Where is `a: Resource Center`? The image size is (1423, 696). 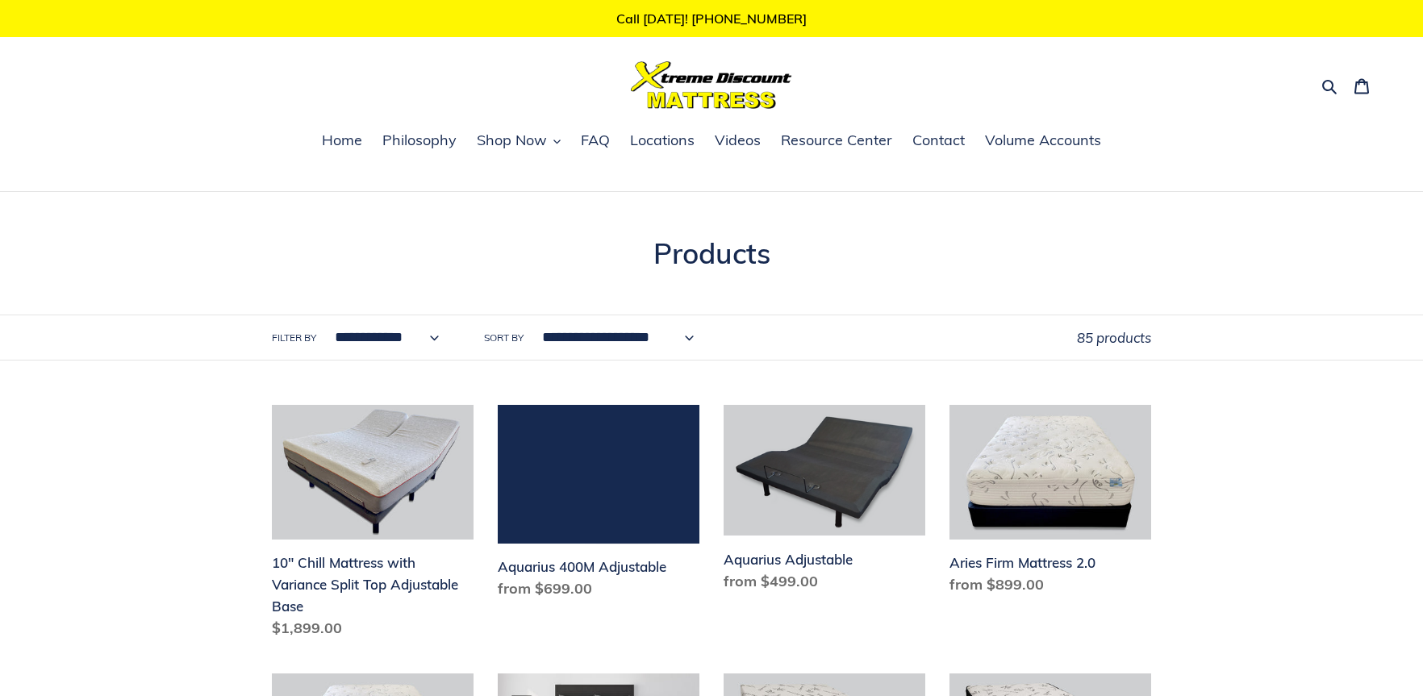
a: Resource Center is located at coordinates (836, 141).